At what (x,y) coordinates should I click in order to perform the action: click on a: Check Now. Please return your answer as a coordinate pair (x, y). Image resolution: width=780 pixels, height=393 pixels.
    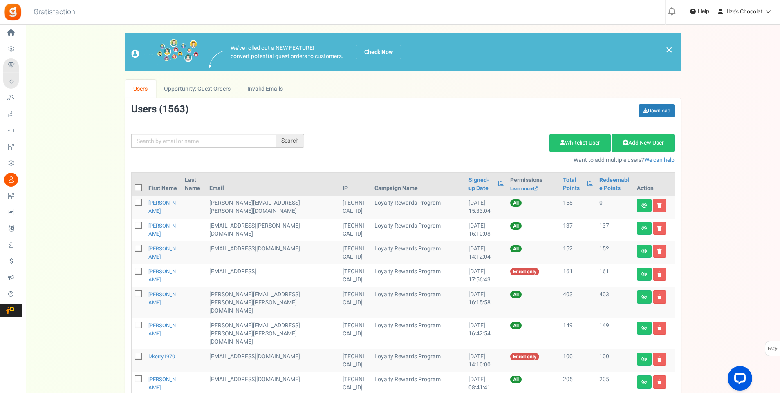
    Looking at the image, I should click on (379, 52).